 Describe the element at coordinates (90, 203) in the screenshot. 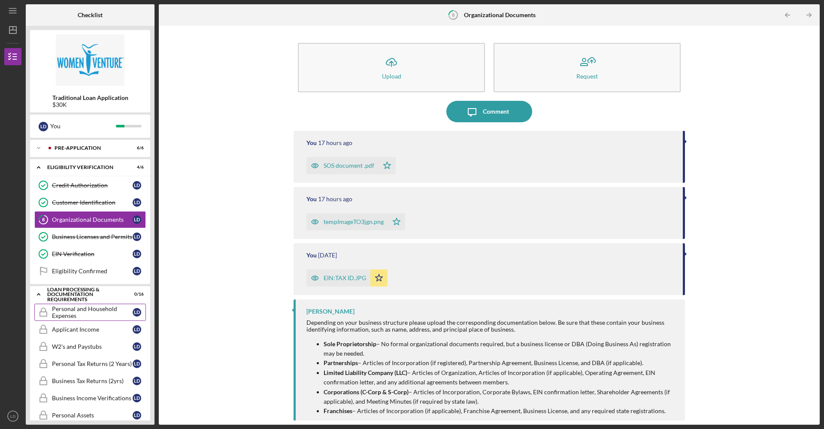

I see `a: Customer IdentificationLD` at that location.